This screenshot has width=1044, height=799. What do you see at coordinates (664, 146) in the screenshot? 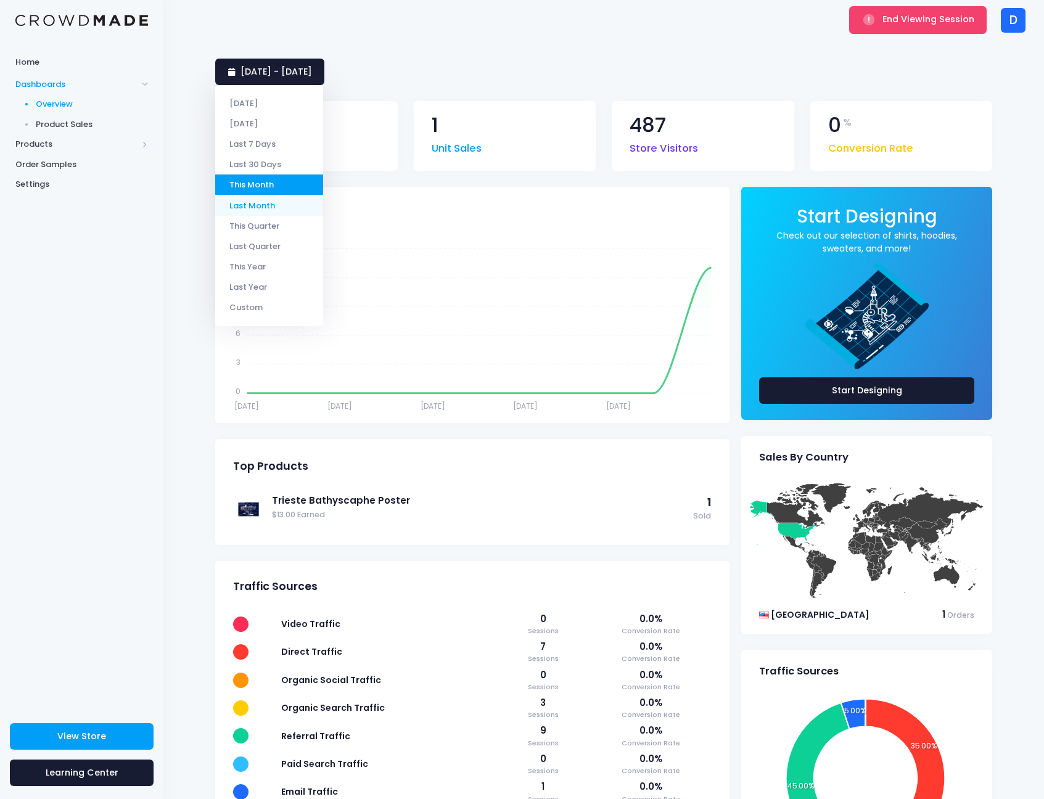
I see `span: Store Visitors` at bounding box center [664, 146].